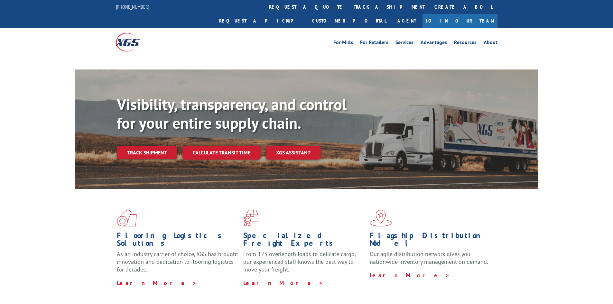  What do you see at coordinates (431, 241) in the screenshot?
I see `h1: Flagship Distribution Model` at bounding box center [431, 241].